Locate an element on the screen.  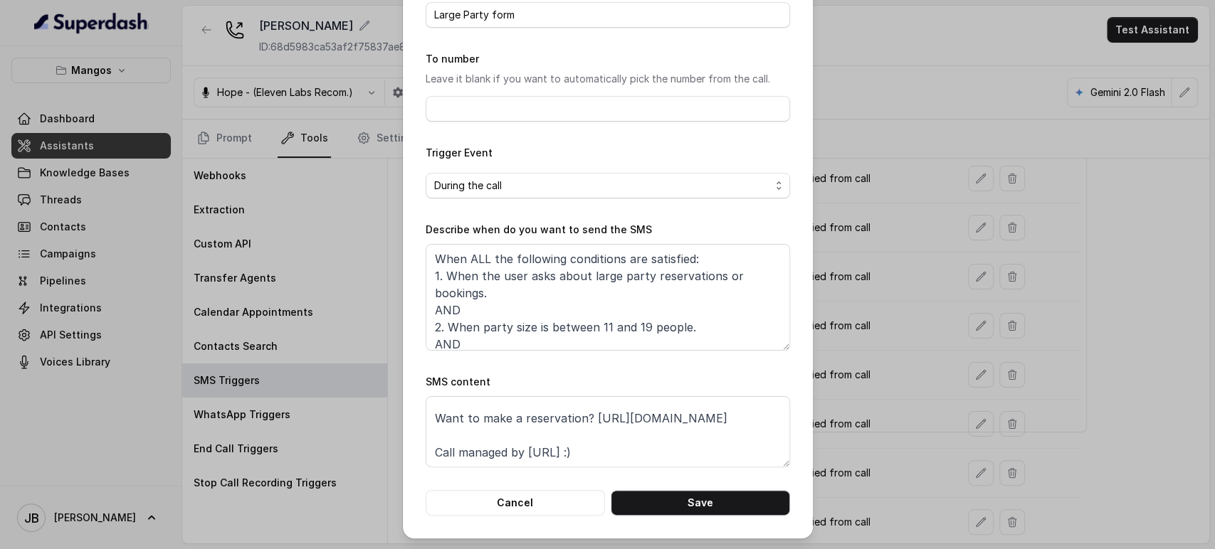
label: Describe when do you want to send the SMS is located at coordinates (539, 229).